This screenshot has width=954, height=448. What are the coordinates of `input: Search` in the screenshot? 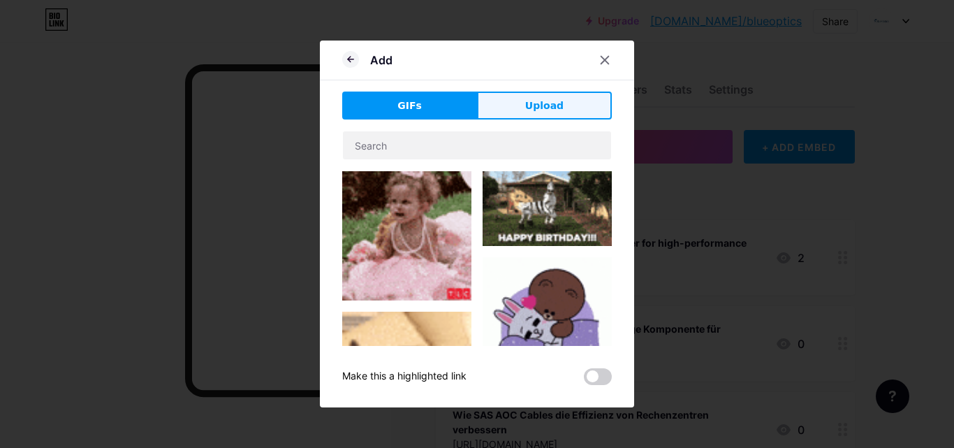 It's located at (477, 145).